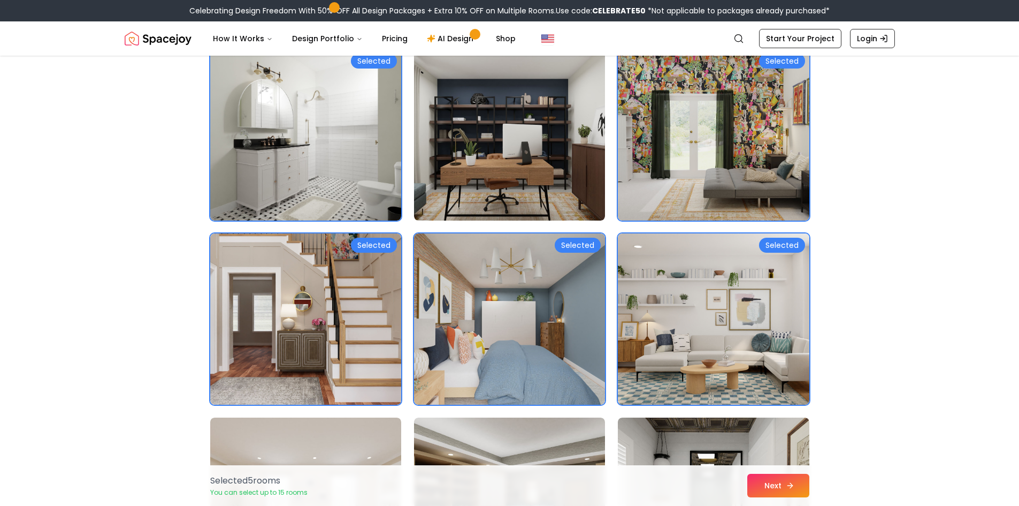 The width and height of the screenshot is (1019, 506). I want to click on span: *Not applicable to packages already purchased*, so click(738, 11).